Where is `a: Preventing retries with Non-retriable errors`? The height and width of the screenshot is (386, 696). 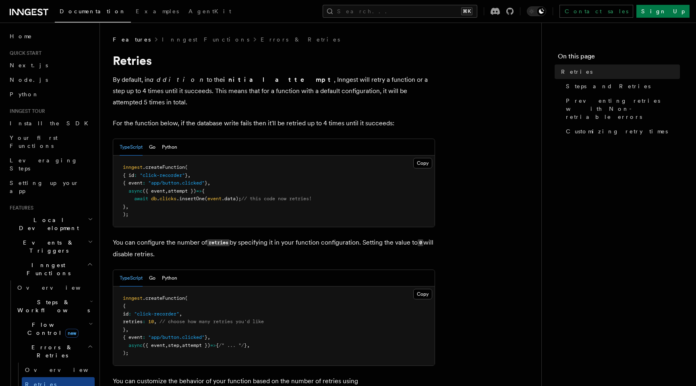
a: Preventing retries with Non-retriable errors is located at coordinates (621, 109).